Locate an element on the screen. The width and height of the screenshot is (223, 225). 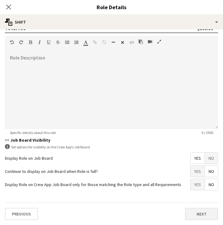
span: 0 / 2000 is located at coordinates (208, 133).